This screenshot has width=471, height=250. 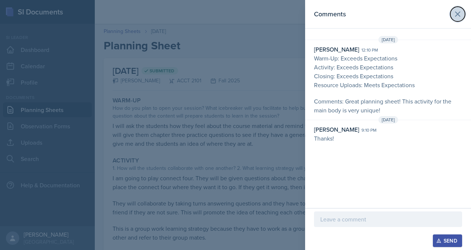 I want to click on div: Send, so click(x=448, y=241).